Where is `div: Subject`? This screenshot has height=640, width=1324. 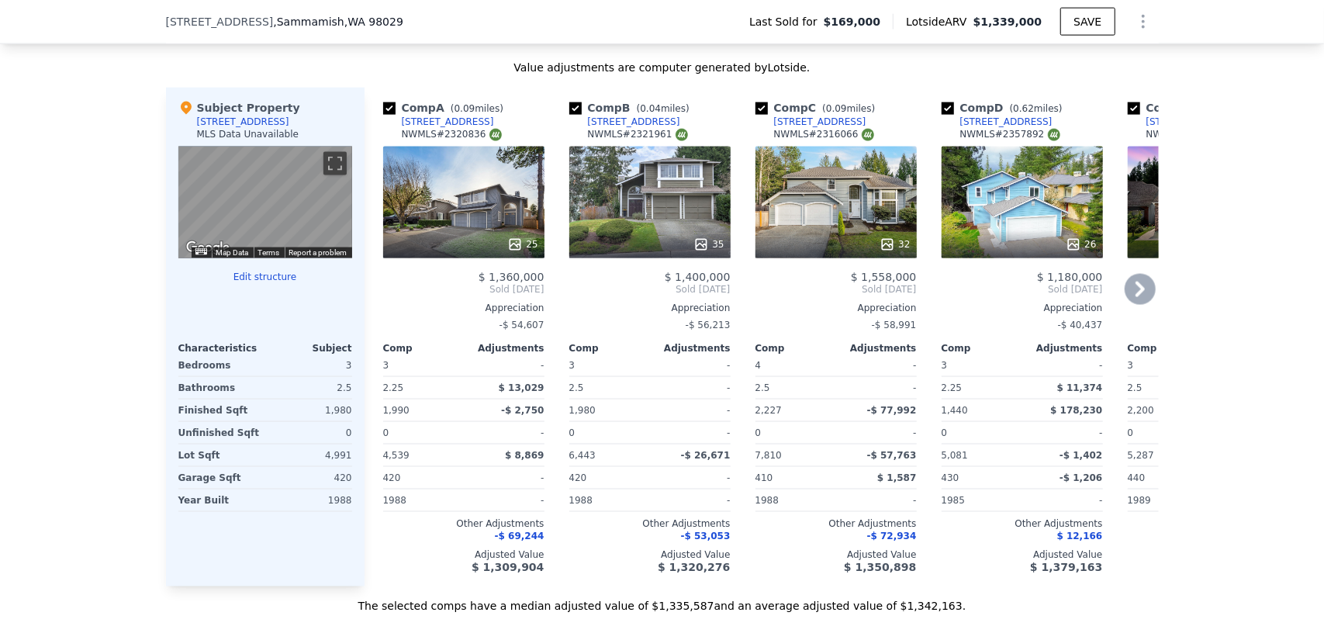
div: Subject is located at coordinates (309, 348).